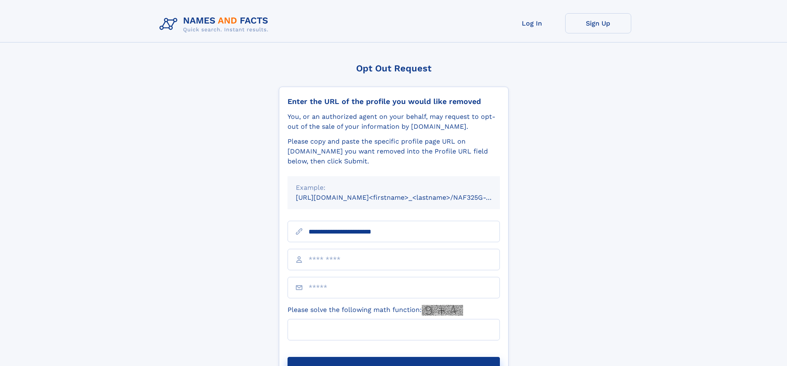  I want to click on div: Enter the URL of the profile you would like removed, so click(394, 102).